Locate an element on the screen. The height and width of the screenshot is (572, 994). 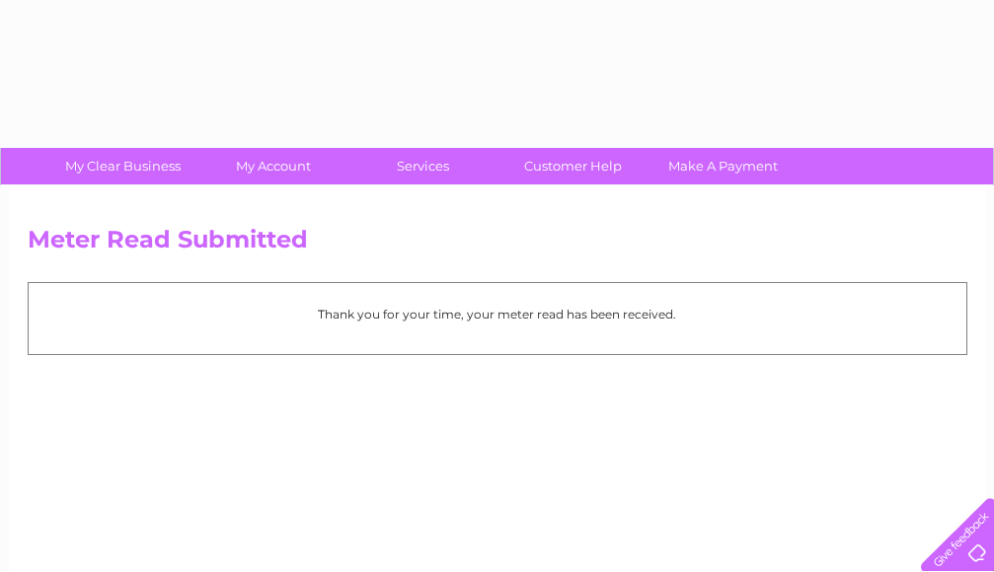
a: Customer Help is located at coordinates (572, 166).